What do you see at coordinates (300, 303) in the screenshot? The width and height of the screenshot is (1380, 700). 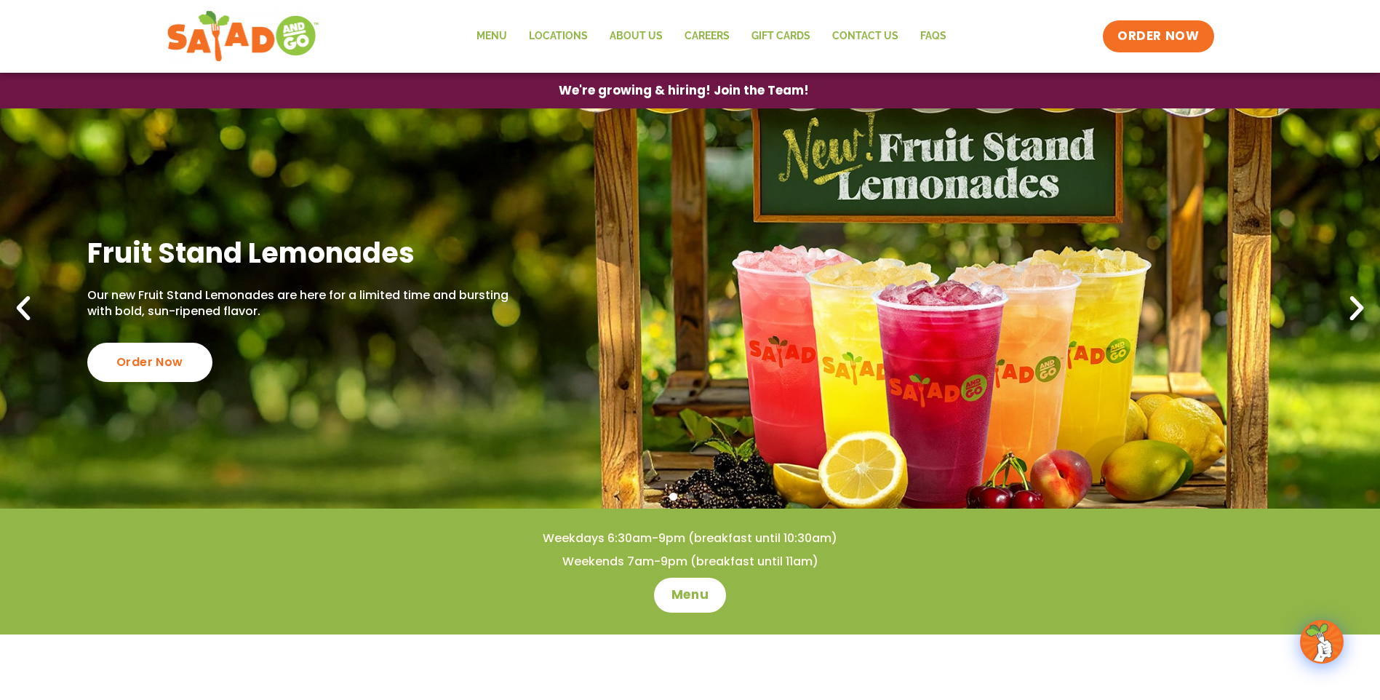 I see `p: Our new Fruit Stand Lemonades are here for a limited time and bursting with bold, sun-ripened fla...` at bounding box center [300, 303].